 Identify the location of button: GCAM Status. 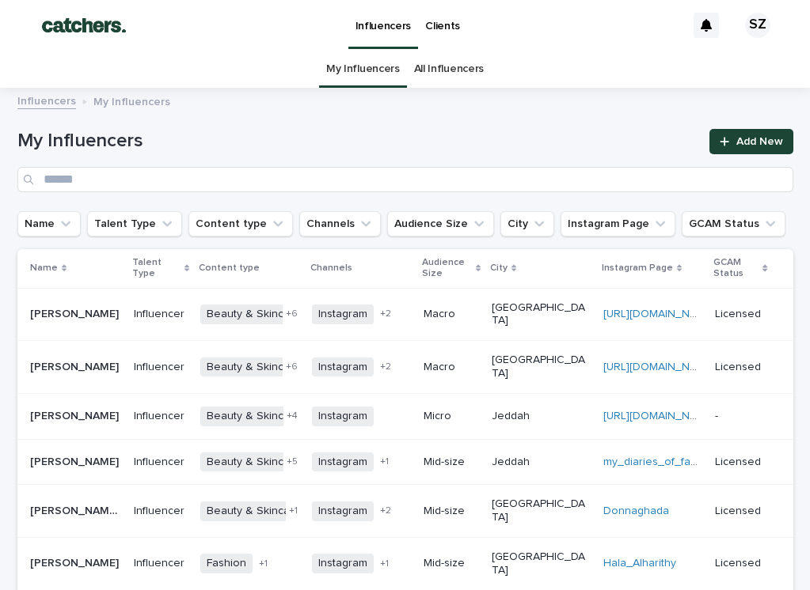
(733, 224).